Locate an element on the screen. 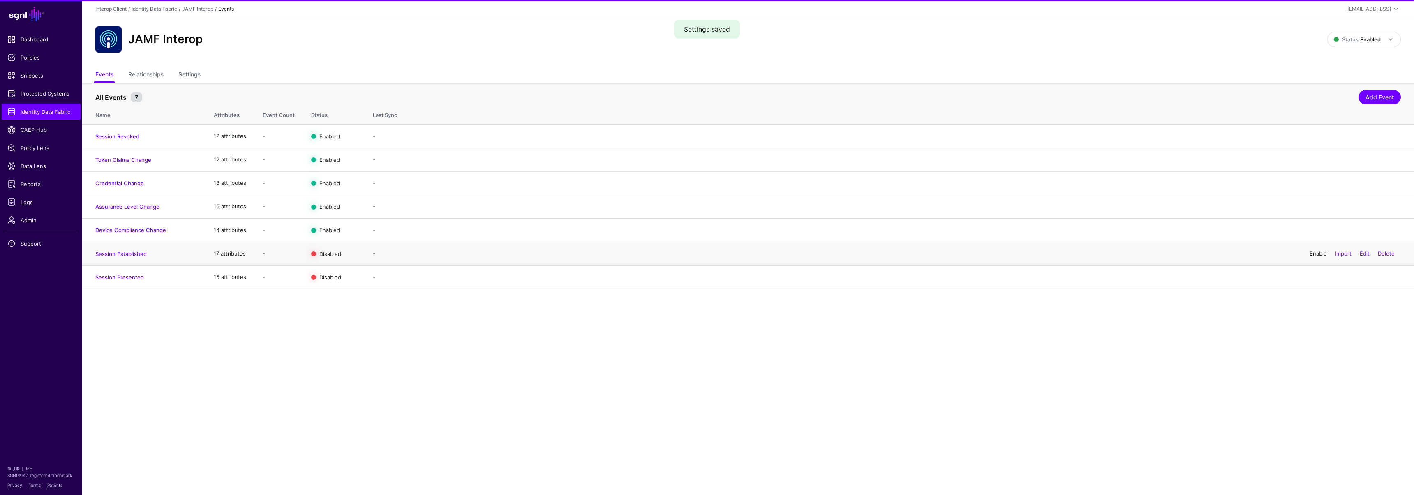 Image resolution: width=1414 pixels, height=495 pixels. a: CAEP Hub is located at coordinates (41, 130).